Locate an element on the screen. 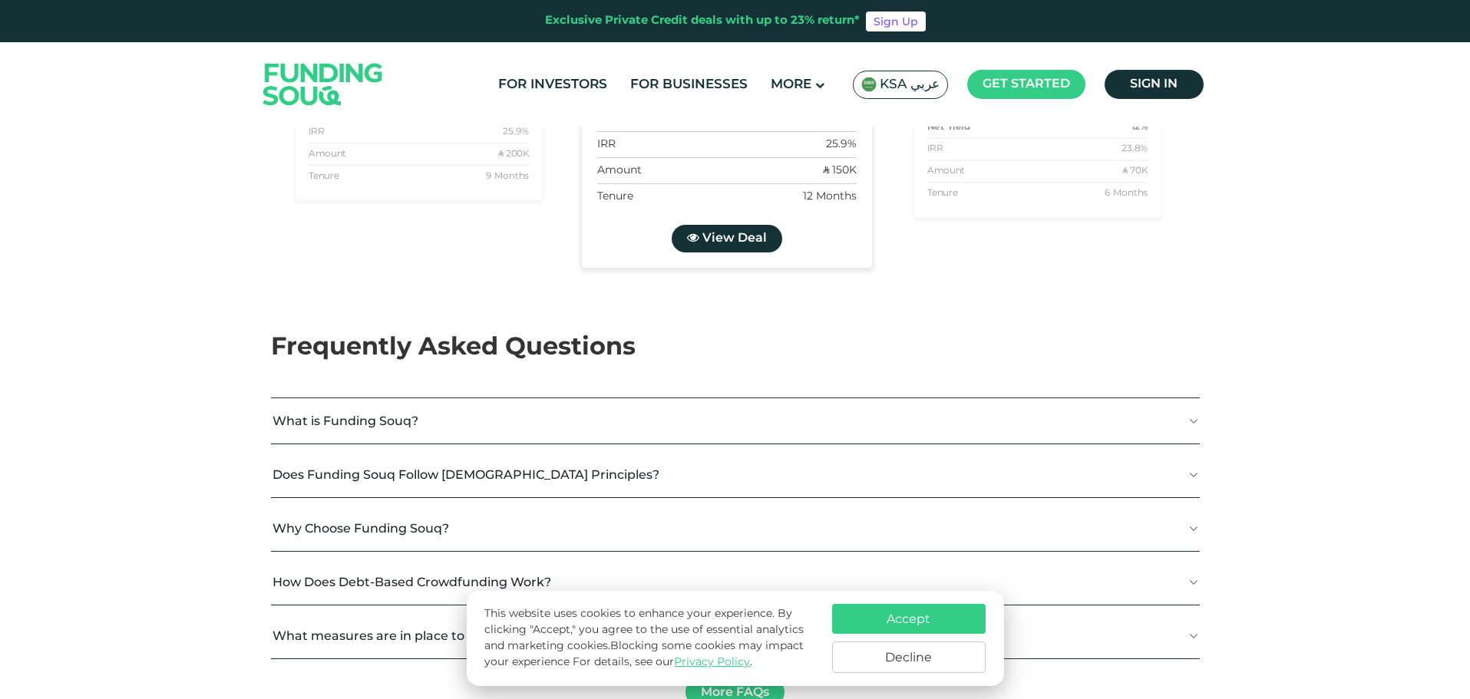  div: Exclusive Private Credit deals with up to 23% return* is located at coordinates (702, 21).